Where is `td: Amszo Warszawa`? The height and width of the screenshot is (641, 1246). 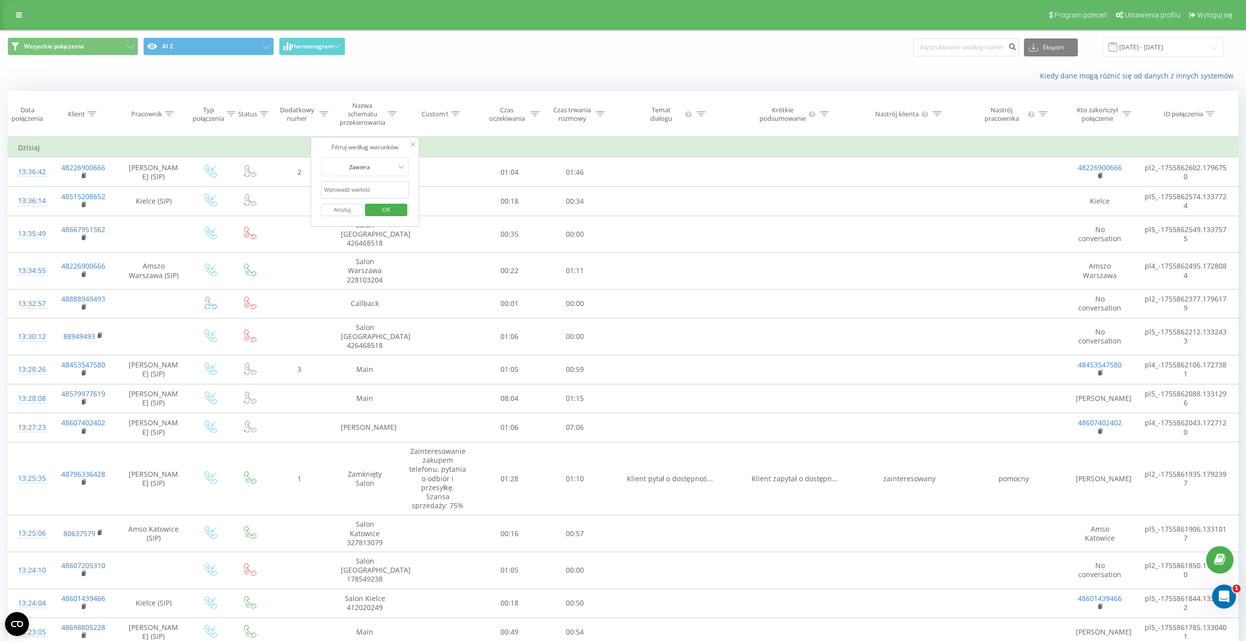
td: Amszo Warszawa is located at coordinates (1100, 271).